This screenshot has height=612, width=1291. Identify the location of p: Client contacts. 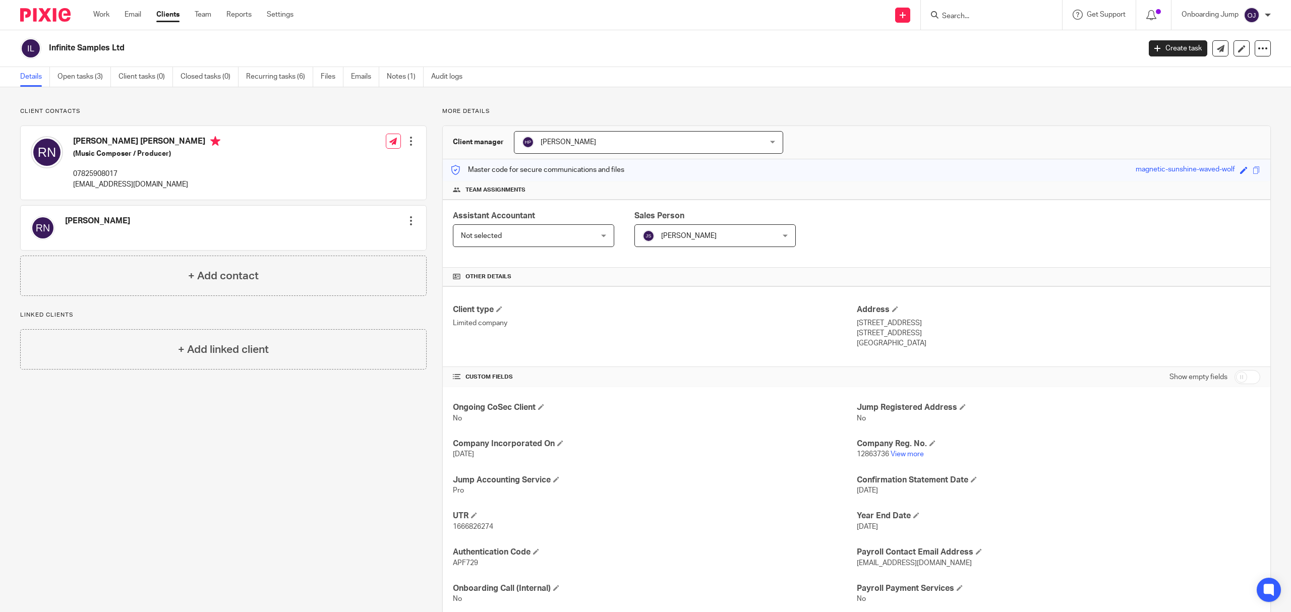
(223, 111).